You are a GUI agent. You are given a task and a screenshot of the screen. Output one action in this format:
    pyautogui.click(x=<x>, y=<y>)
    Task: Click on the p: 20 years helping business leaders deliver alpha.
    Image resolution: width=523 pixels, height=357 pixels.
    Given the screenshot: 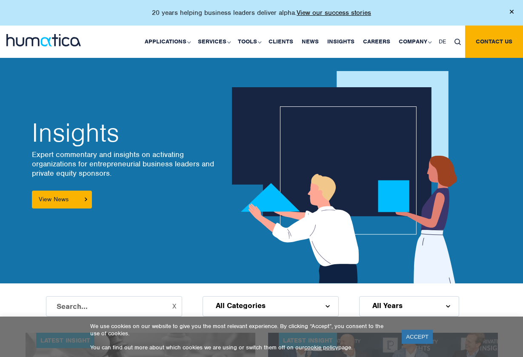 What is the action you would take?
    pyautogui.click(x=261, y=13)
    